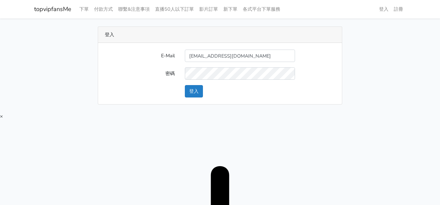  I want to click on a: 聯繫&注意事項, so click(134, 9).